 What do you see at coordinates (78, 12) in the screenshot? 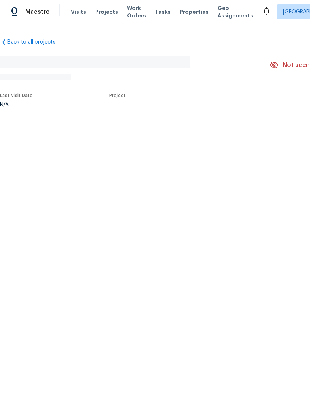
I see `span: Visits` at bounding box center [78, 12].